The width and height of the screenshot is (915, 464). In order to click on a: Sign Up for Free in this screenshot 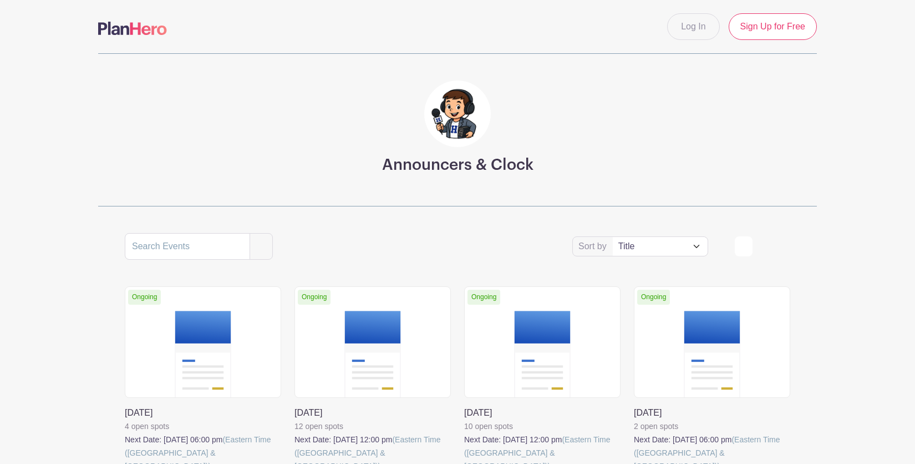, I will do `click(773, 27)`.